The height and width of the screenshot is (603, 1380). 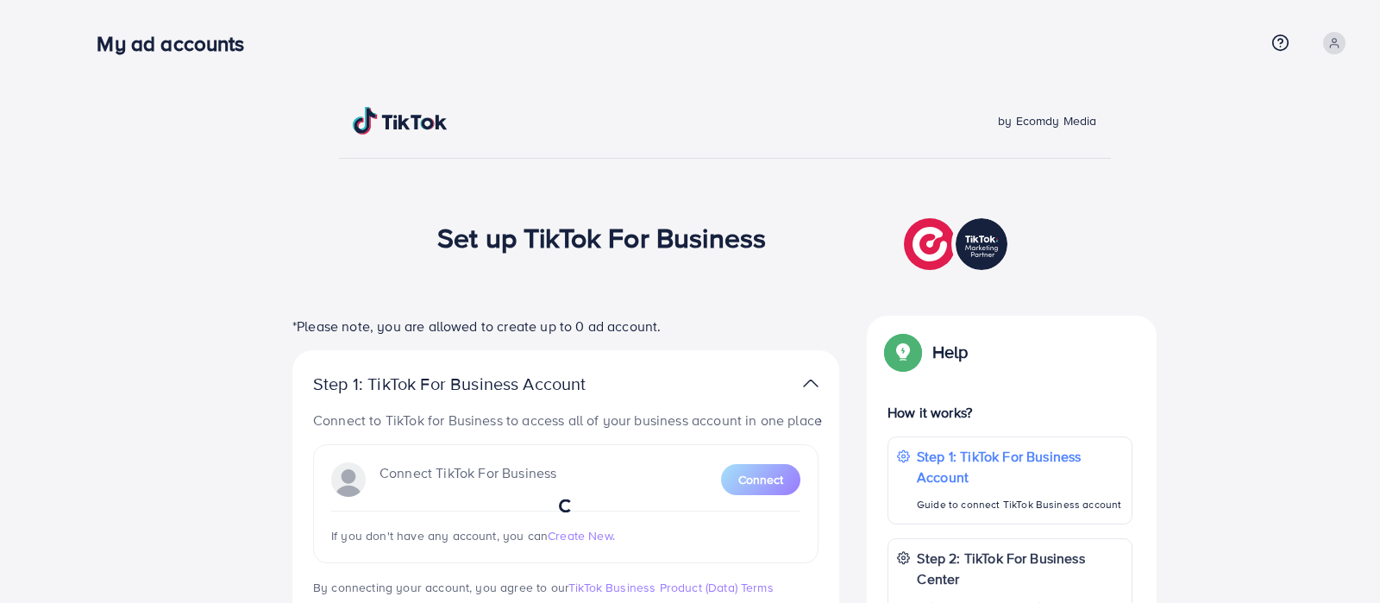 What do you see at coordinates (903, 352) in the screenshot?
I see `img: Popup guide` at bounding box center [903, 352].